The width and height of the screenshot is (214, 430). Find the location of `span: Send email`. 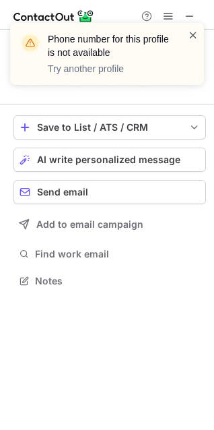

span: Send email is located at coordinates (63, 192).